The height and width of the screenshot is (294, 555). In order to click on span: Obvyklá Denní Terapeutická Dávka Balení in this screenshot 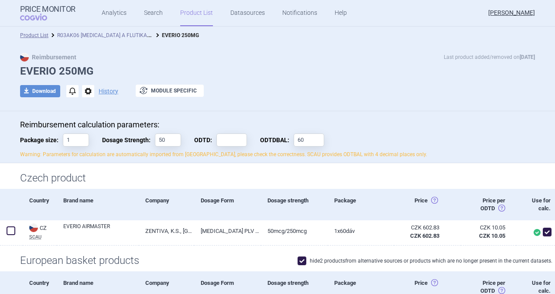, I will do `click(277, 140)`.